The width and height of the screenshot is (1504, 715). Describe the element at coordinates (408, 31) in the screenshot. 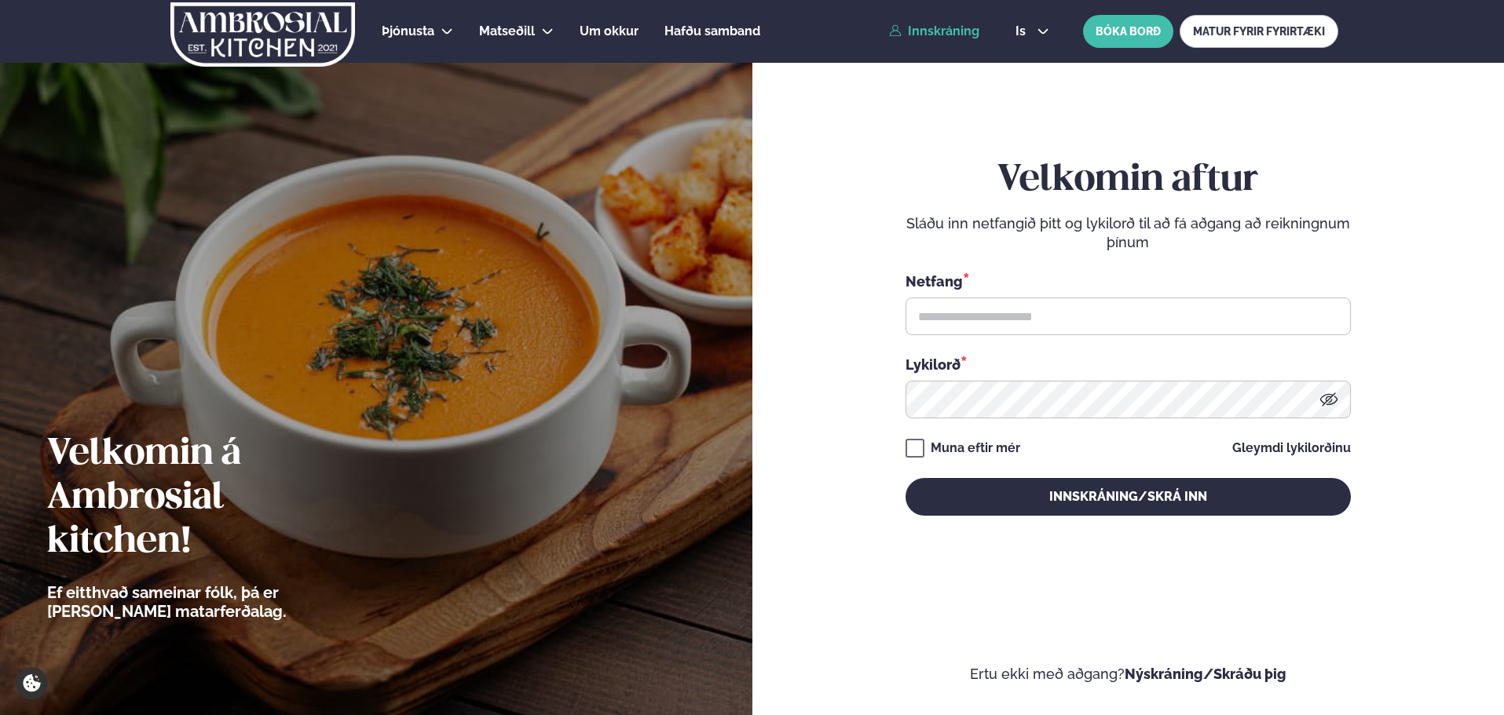

I see `span: Þjónusta` at that location.